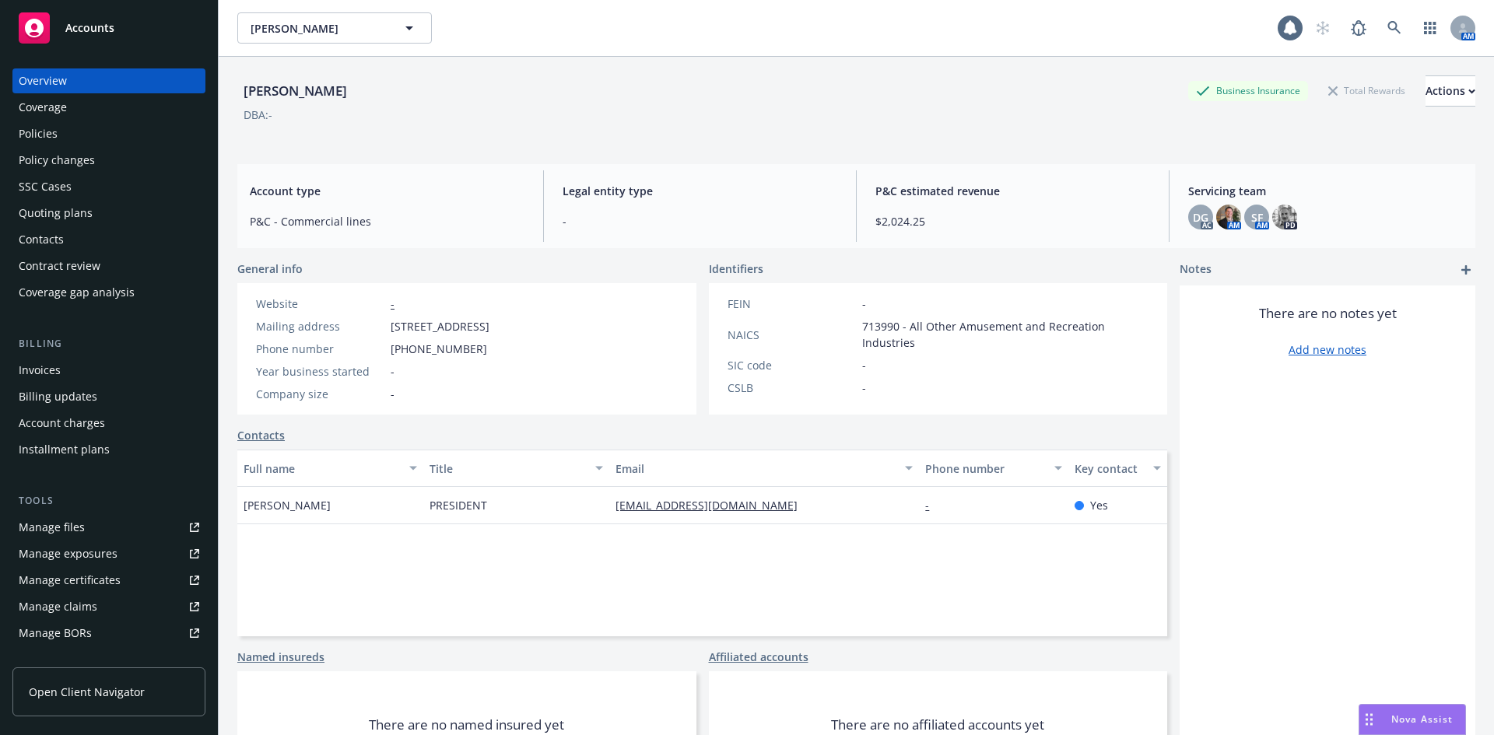 The image size is (1494, 735). Describe the element at coordinates (86, 692) in the screenshot. I see `span: Open Client Navigator` at that location.